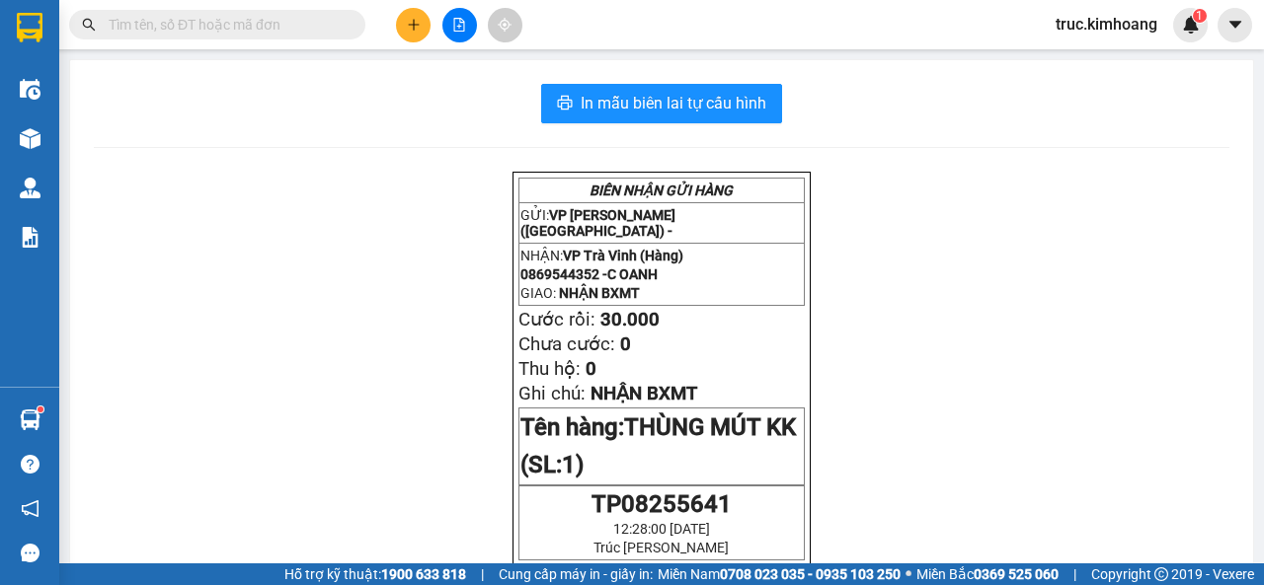 The width and height of the screenshot is (1264, 585). What do you see at coordinates (424, 575) in the screenshot?
I see `strong: 1900 633 818` at bounding box center [424, 575].